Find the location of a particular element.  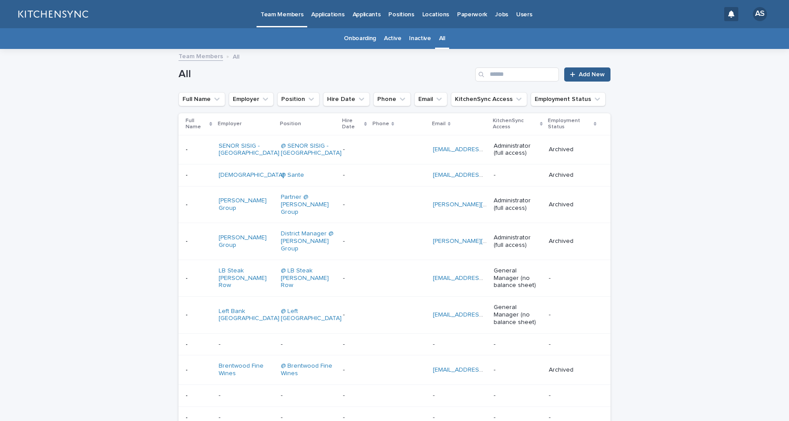

button: Position is located at coordinates (298, 99).